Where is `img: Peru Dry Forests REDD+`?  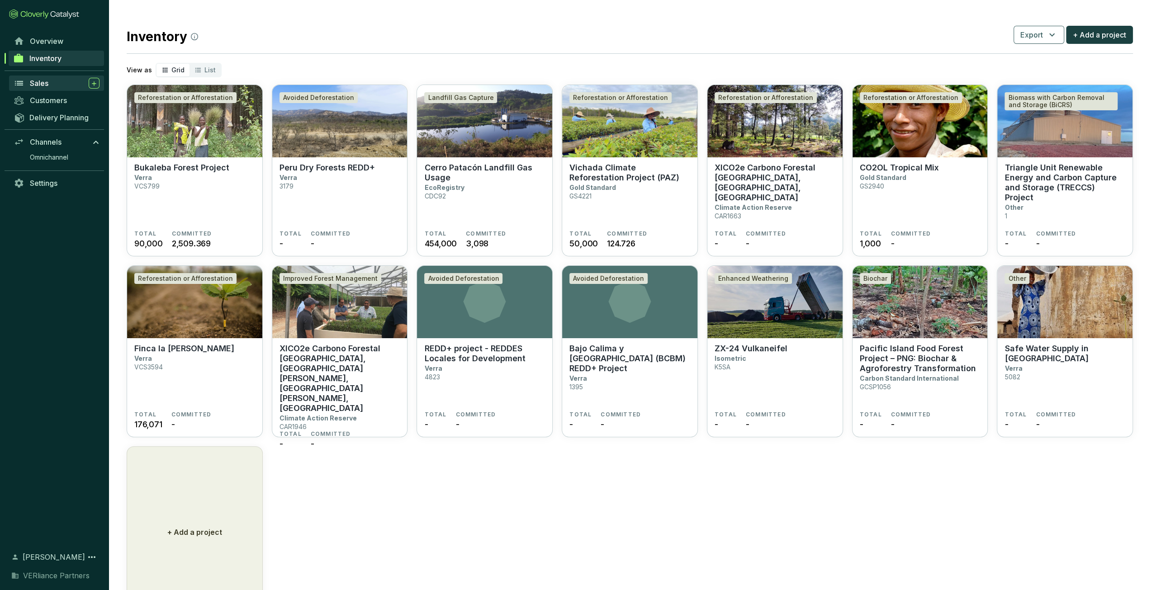
img: Peru Dry Forests REDD+ is located at coordinates (340, 121).